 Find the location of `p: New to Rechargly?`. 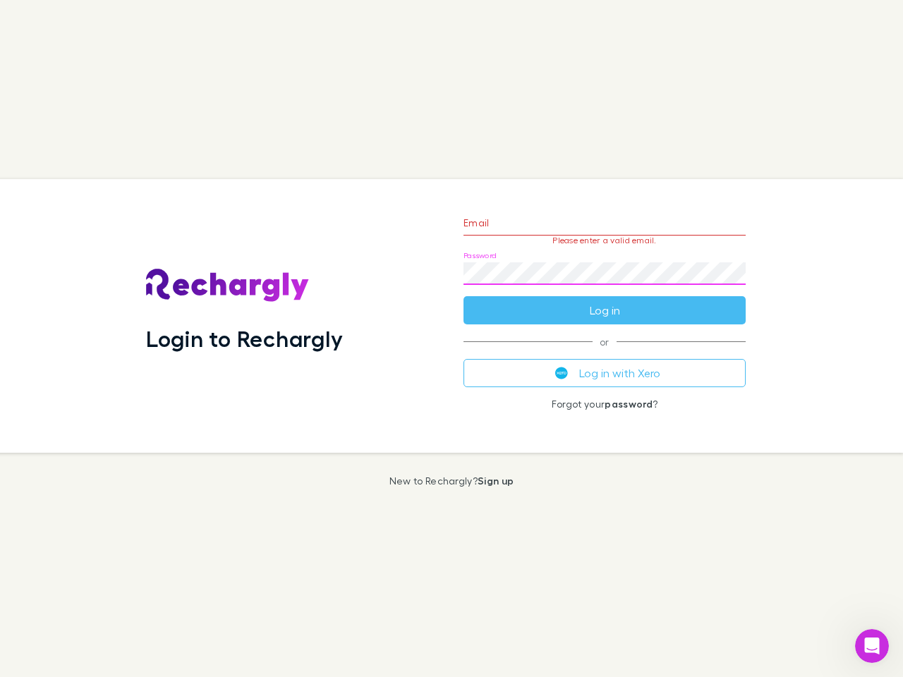

p: New to Rechargly? is located at coordinates (452, 481).